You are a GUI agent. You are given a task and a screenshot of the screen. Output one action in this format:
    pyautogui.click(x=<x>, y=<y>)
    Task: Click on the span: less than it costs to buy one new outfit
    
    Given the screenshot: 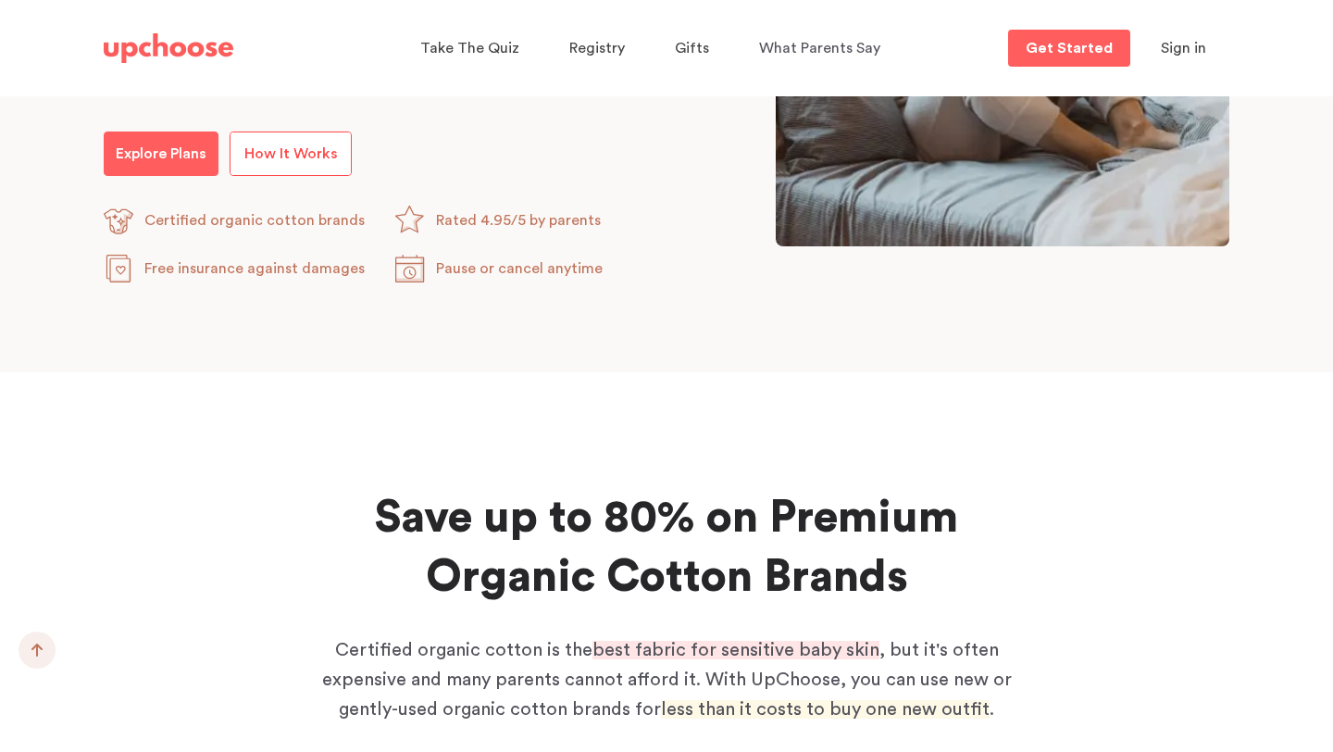 What is the action you would take?
    pyautogui.click(x=825, y=709)
    